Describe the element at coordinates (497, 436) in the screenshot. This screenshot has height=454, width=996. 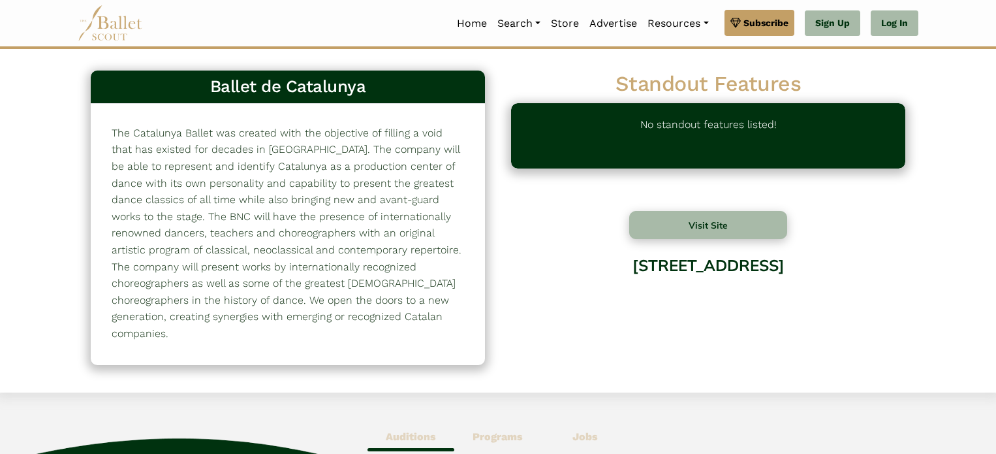
I see `b: Programs` at that location.